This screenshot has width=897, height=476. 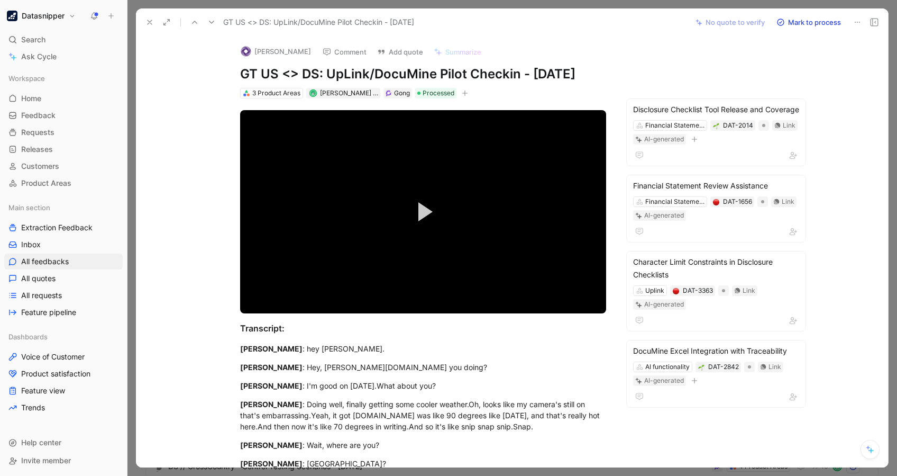 I want to click on span: Feature view, so click(x=43, y=390).